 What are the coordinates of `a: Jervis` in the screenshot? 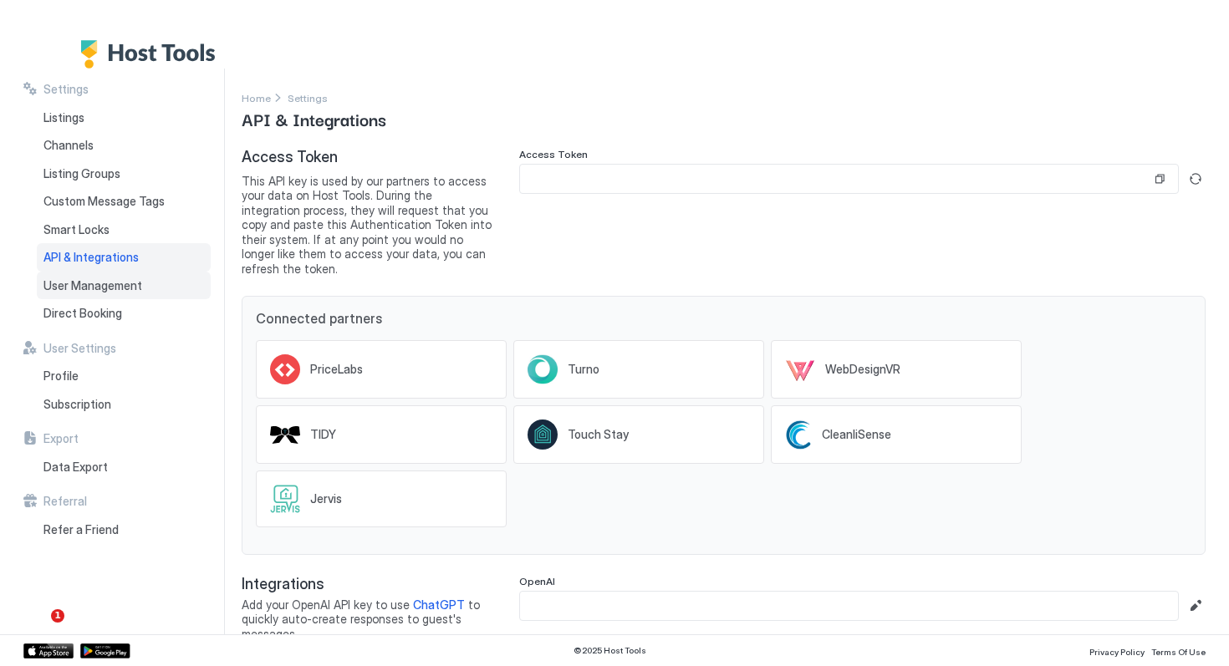 It's located at (381, 499).